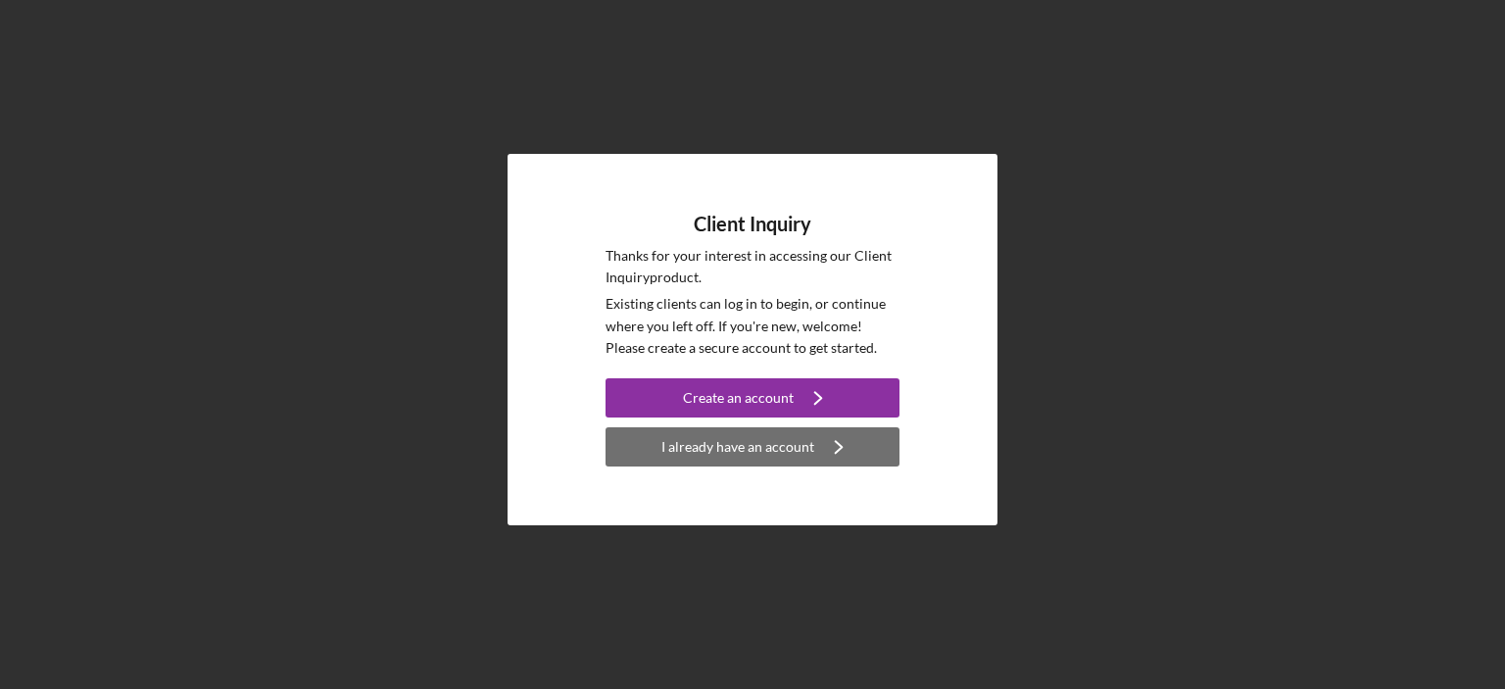 This screenshot has height=689, width=1505. What do you see at coordinates (752, 400) in the screenshot?
I see `a: Create an account` at bounding box center [752, 400].